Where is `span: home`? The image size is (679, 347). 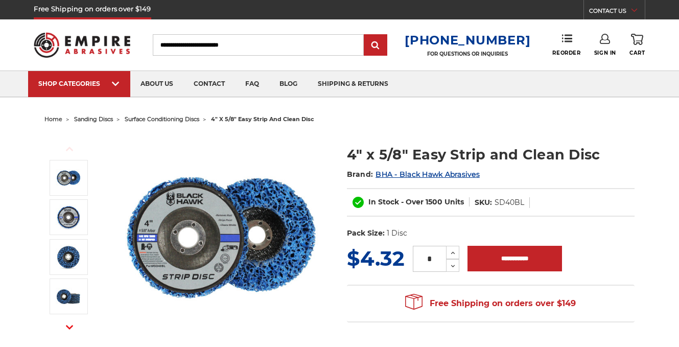 span: home is located at coordinates (53, 119).